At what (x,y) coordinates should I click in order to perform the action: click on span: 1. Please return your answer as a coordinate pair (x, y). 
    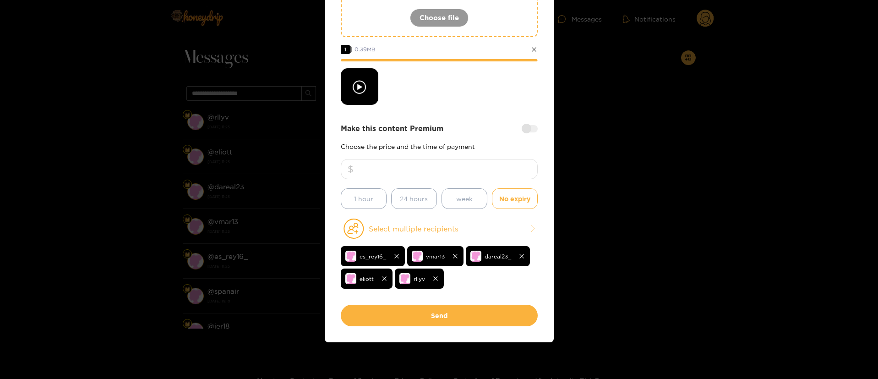
    Looking at the image, I should click on (345, 49).